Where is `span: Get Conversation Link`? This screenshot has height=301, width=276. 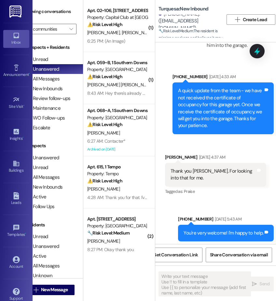
span: Get Conversation Link is located at coordinates (175, 254).